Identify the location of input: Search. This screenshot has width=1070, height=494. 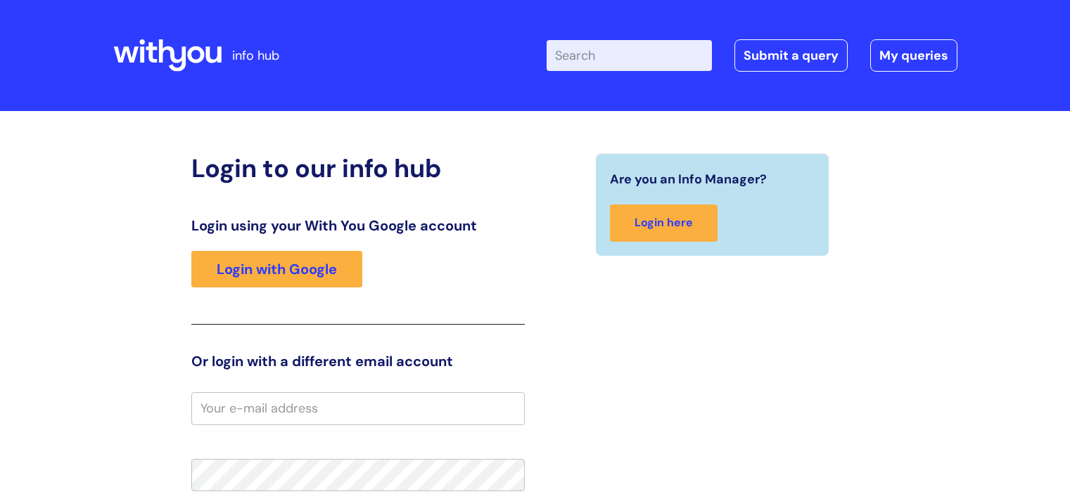
(629, 56).